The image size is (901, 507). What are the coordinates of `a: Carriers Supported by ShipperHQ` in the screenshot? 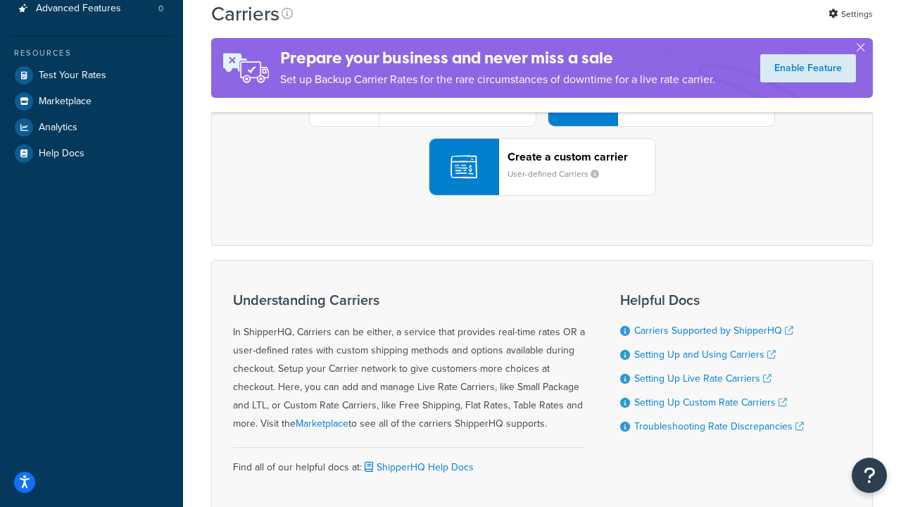 It's located at (714, 330).